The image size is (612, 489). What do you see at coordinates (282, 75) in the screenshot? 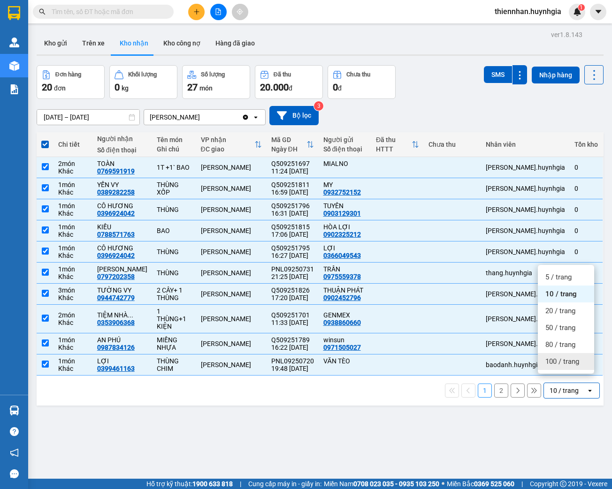
I see `div: Đã thu` at bounding box center [282, 75].